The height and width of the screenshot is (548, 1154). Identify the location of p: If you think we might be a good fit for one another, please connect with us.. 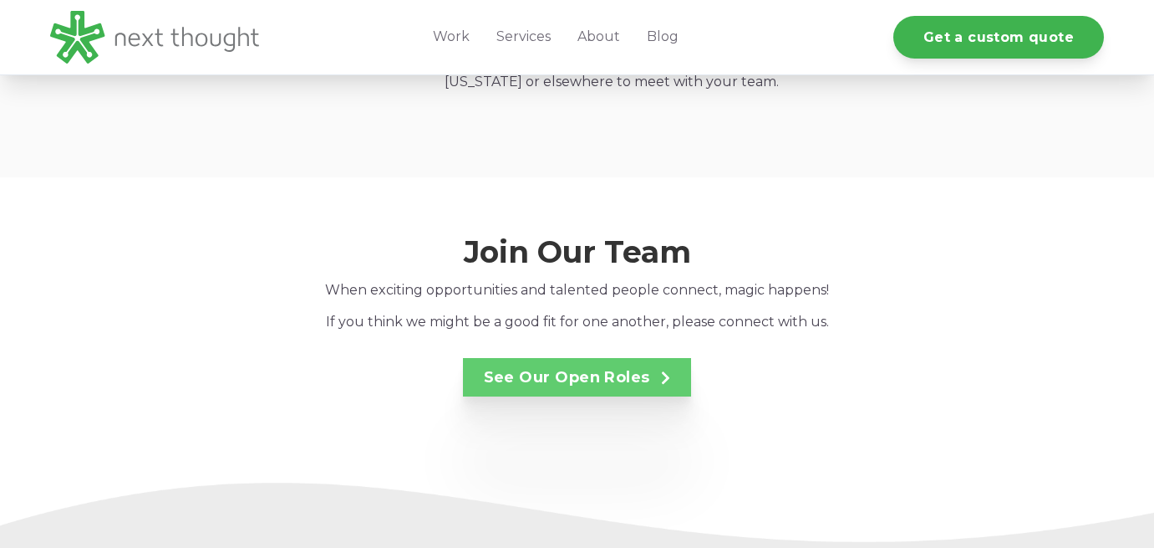
(578, 322).